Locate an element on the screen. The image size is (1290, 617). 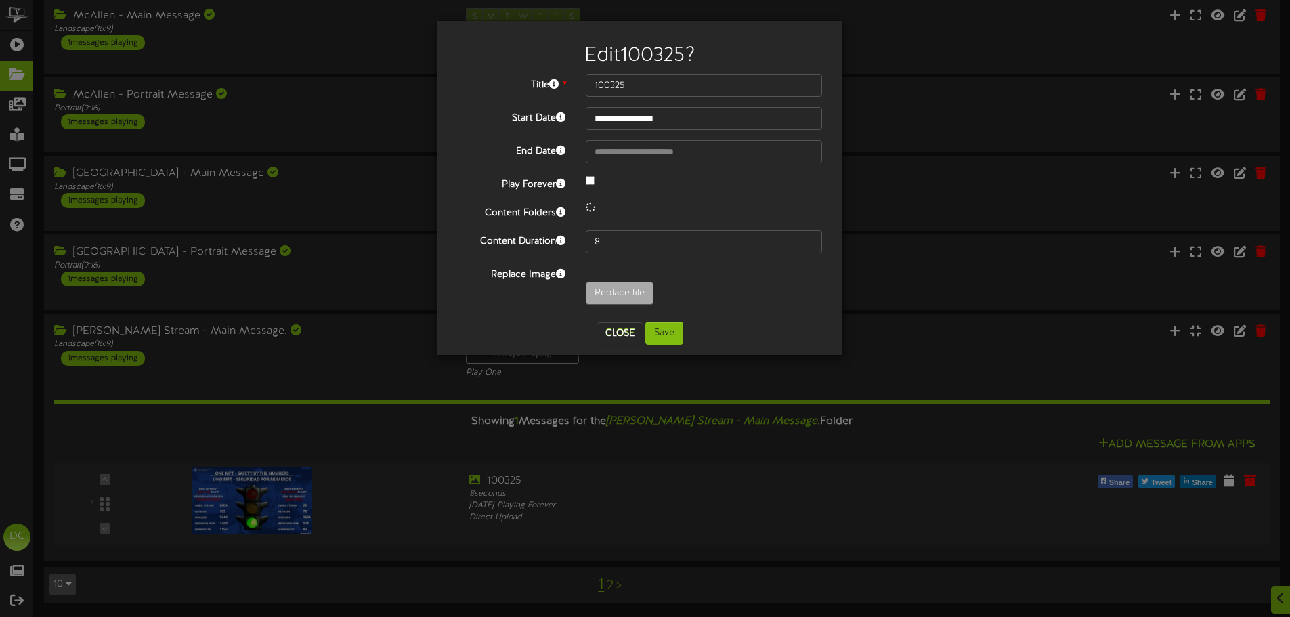
button: Close is located at coordinates (619, 333).